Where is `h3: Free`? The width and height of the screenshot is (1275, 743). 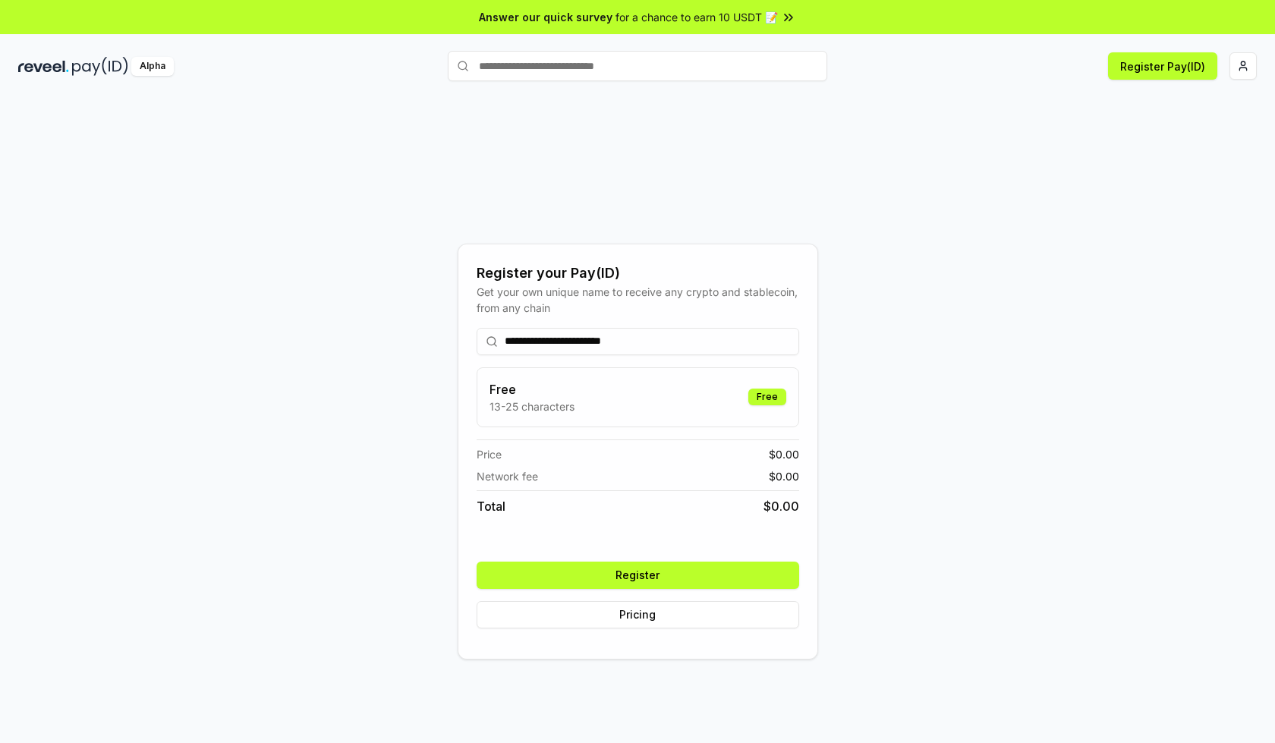 h3: Free is located at coordinates (532, 389).